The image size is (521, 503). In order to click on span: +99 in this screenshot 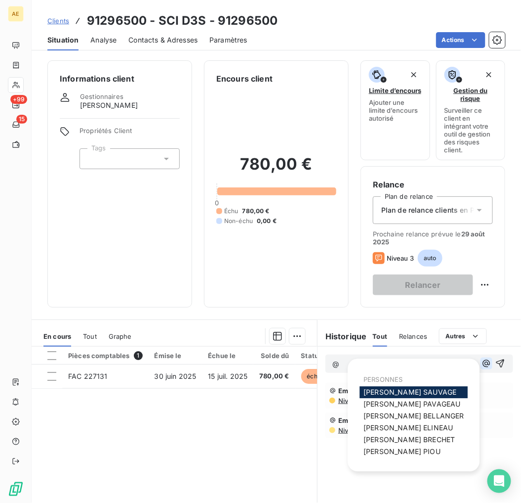, I will do `click(19, 99)`.